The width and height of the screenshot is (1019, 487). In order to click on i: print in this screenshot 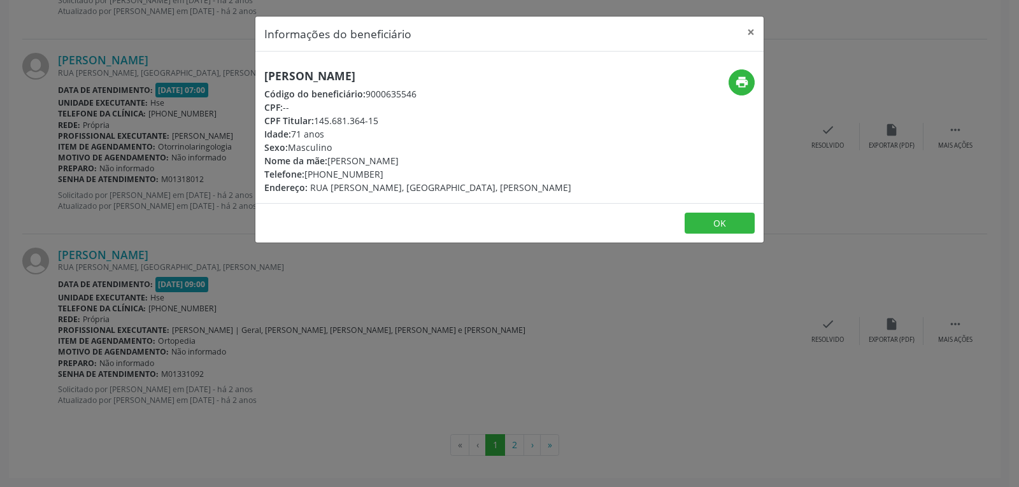, I will do `click(742, 82)`.